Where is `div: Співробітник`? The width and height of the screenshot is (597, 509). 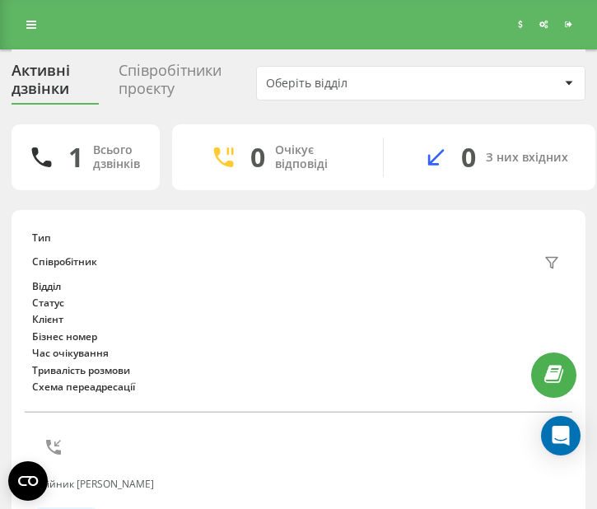
div: Співробітник is located at coordinates (64, 262).